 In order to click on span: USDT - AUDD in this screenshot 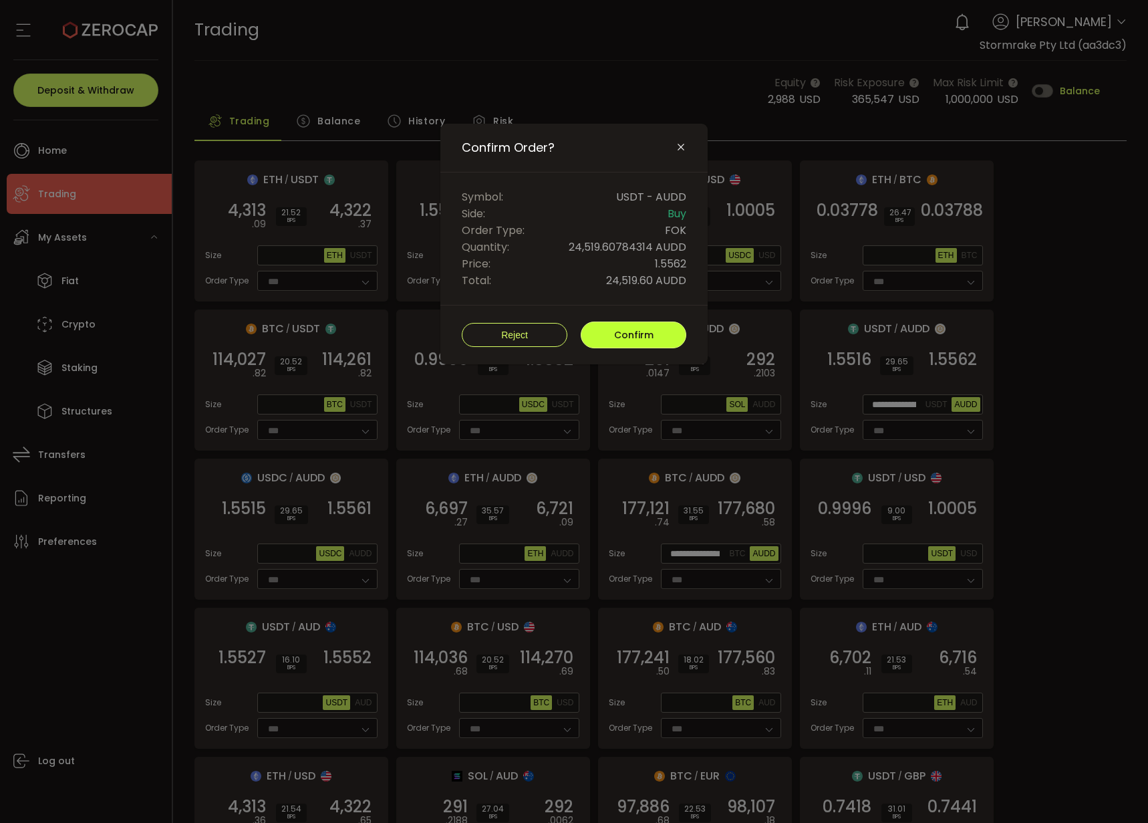, I will do `click(651, 196)`.